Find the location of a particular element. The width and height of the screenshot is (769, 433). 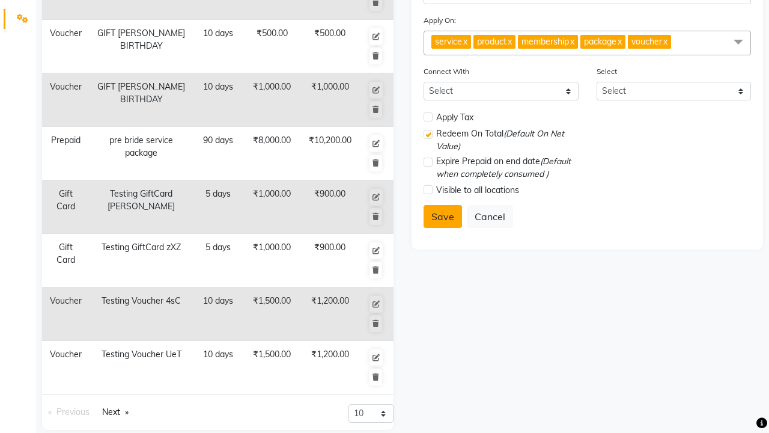

td: pre bride service package is located at coordinates (141, 153).